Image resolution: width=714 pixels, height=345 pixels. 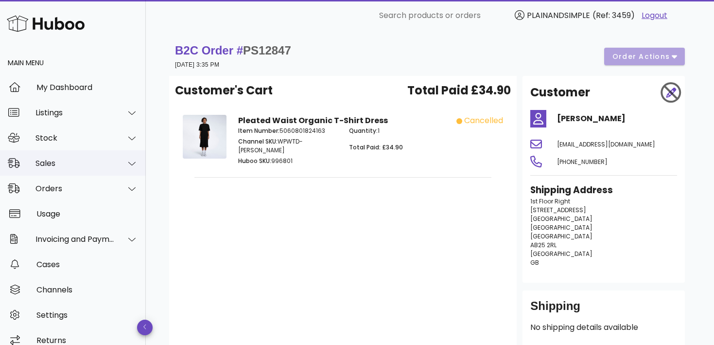 What do you see at coordinates (75, 239) in the screenshot?
I see `div: Invoicing and Payments` at bounding box center [75, 239].